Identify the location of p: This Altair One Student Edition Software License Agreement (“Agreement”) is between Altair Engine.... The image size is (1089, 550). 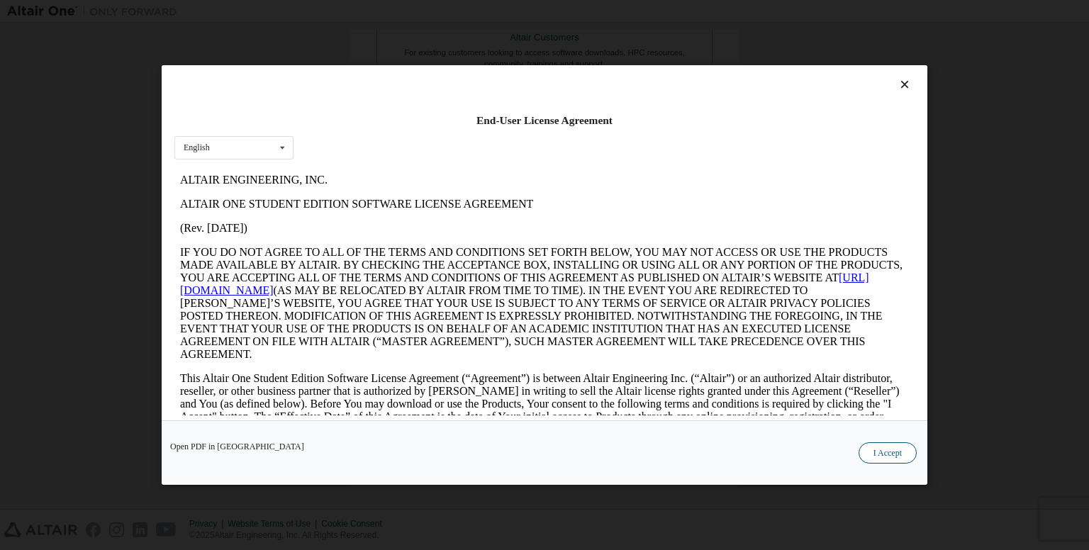
(370, 236).